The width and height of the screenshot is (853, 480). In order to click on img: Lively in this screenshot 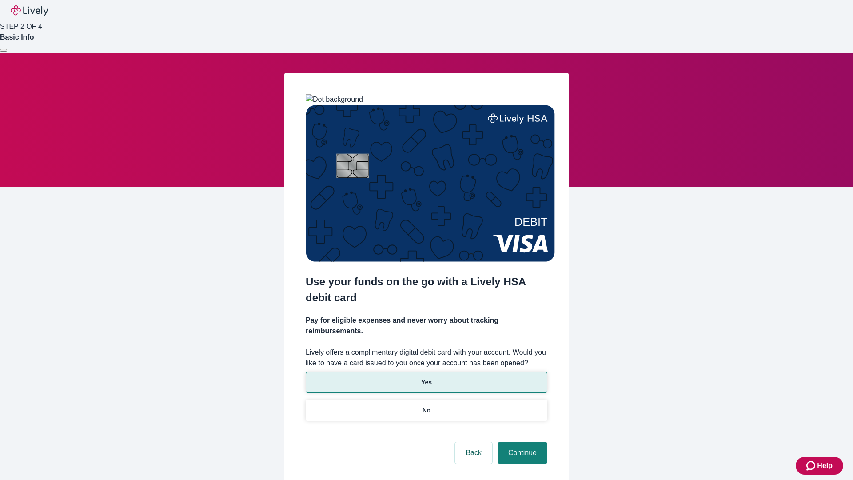, I will do `click(29, 11)`.